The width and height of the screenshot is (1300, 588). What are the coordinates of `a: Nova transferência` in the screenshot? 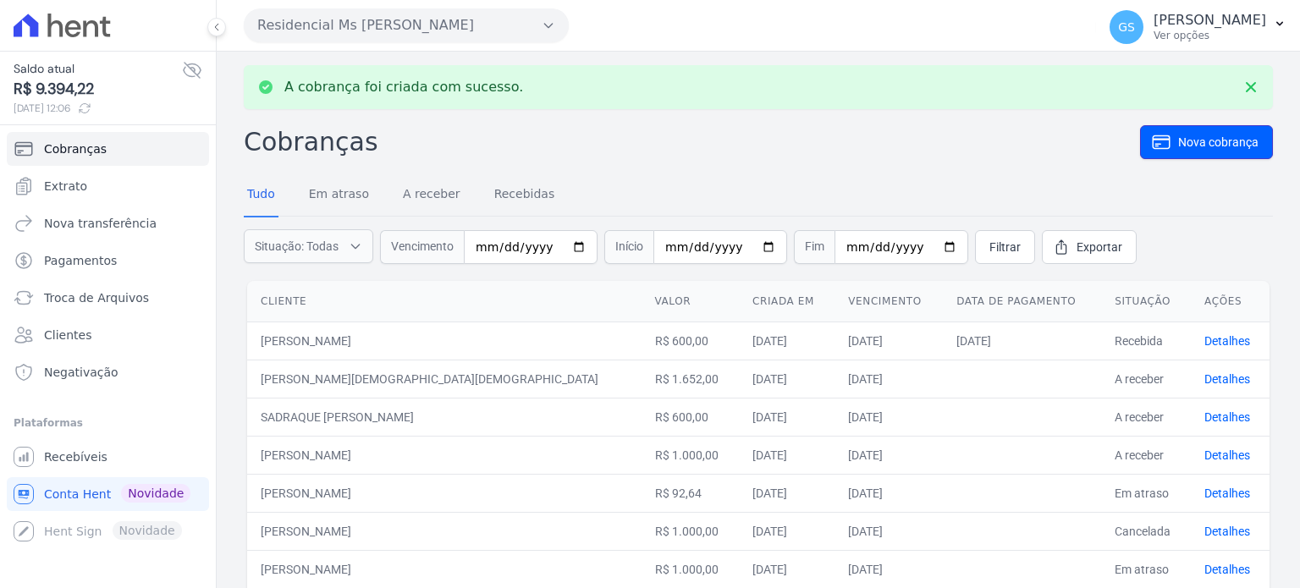 It's located at (107, 223).